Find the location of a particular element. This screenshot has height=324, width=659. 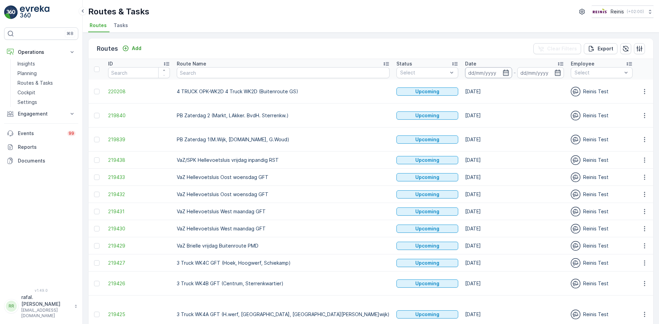

button: Operations is located at coordinates (41, 52).